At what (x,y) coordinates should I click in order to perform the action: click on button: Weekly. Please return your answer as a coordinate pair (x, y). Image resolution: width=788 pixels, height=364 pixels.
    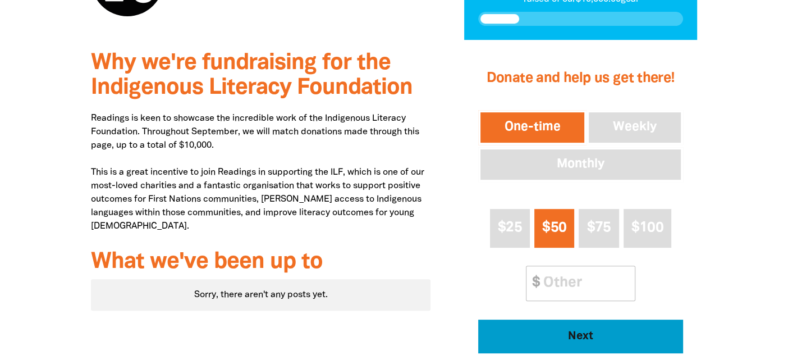
    Looking at the image, I should click on (635, 127).